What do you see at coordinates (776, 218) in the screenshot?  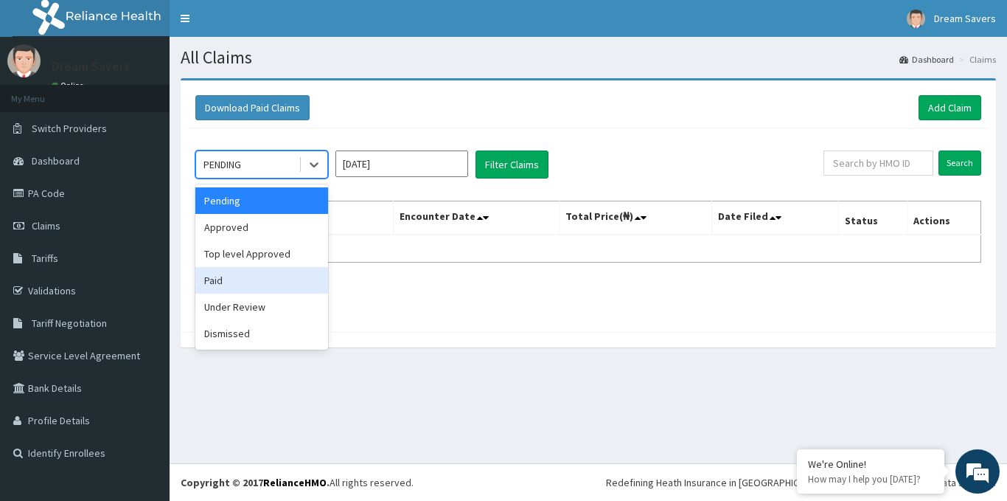 I see `th: Date Filed` at bounding box center [776, 218].